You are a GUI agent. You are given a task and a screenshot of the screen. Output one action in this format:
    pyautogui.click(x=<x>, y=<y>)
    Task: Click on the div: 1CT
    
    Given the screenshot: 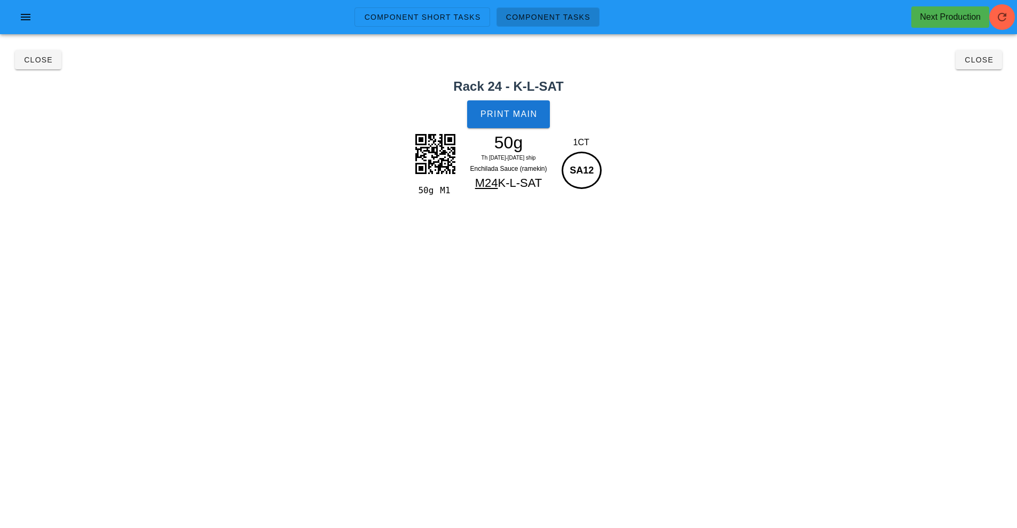 What is the action you would take?
    pyautogui.click(x=581, y=143)
    